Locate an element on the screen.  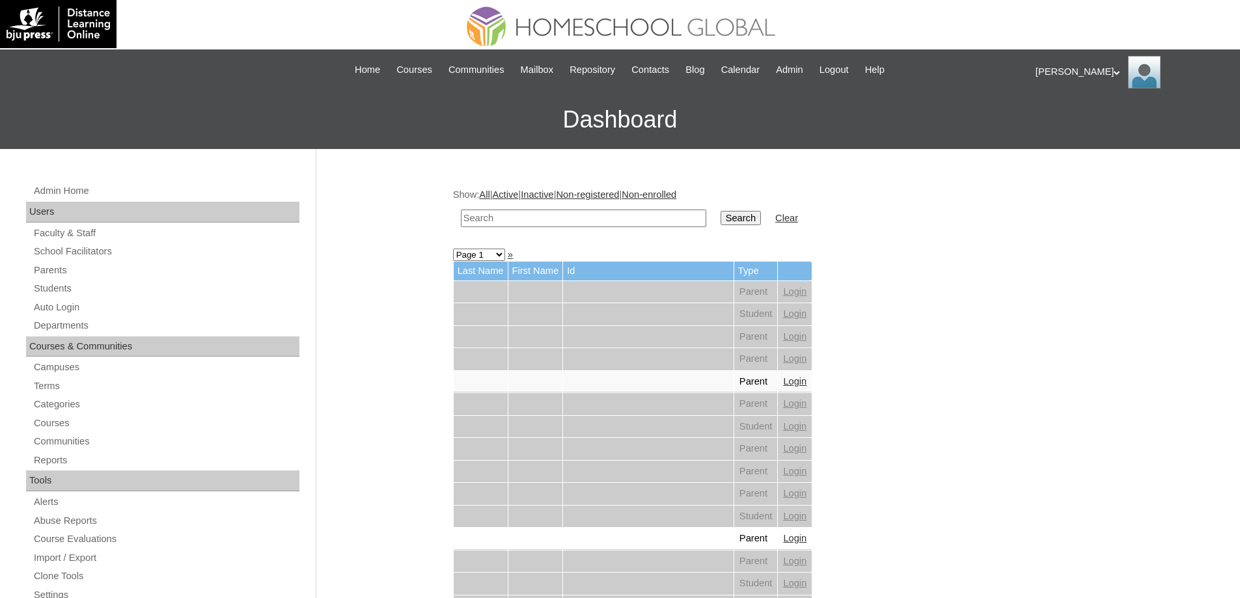
a: All is located at coordinates (484, 195).